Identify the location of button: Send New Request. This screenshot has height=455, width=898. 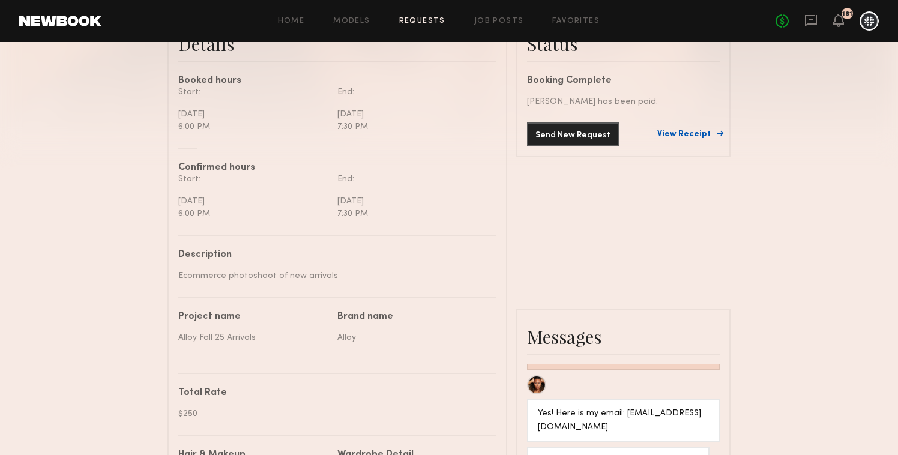
(573, 134).